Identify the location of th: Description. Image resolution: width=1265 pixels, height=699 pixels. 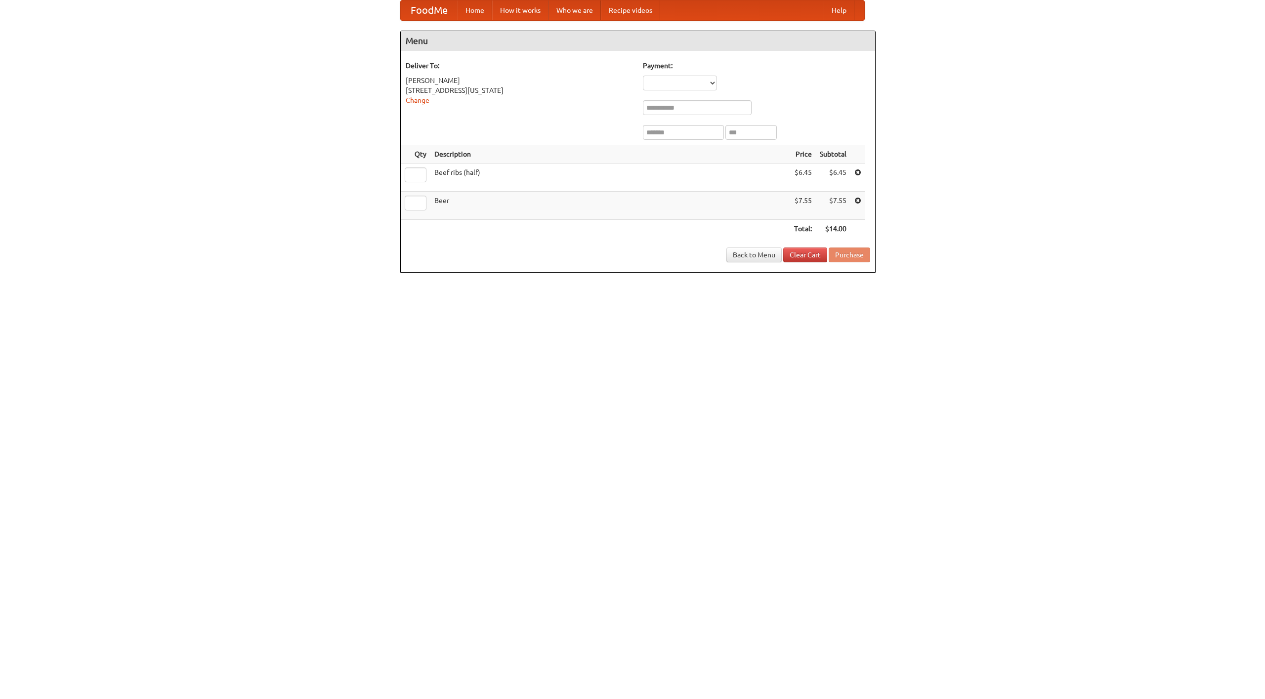
(610, 154).